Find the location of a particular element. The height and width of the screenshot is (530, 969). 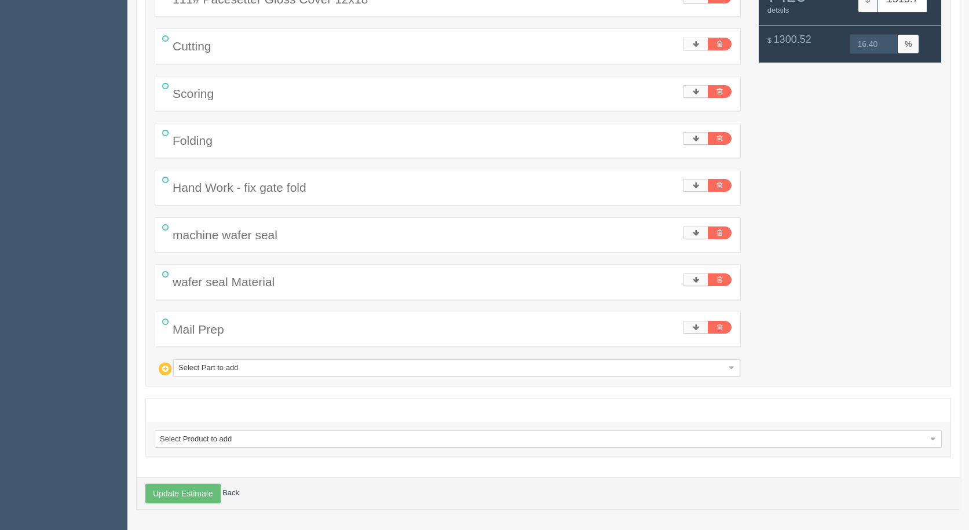

span: Scoring is located at coordinates (193, 93).